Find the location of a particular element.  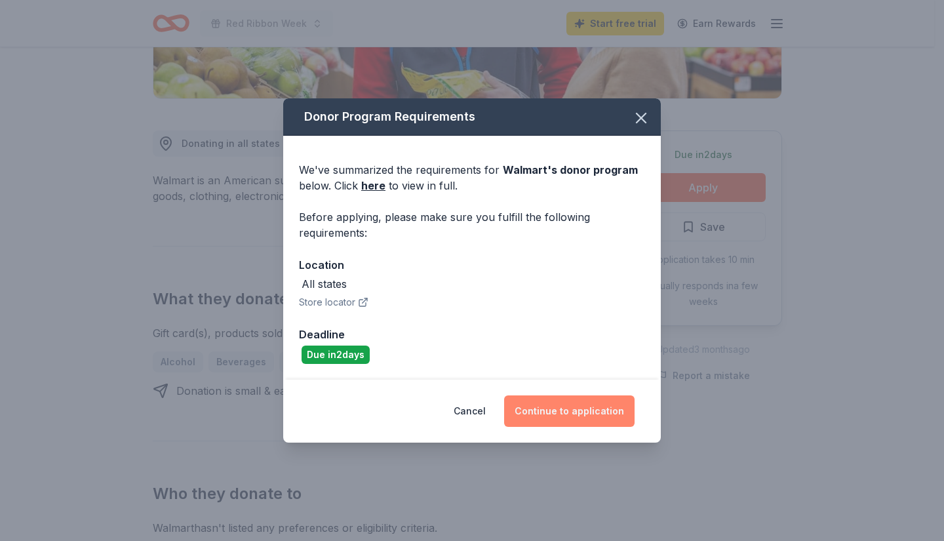

div: Due in 2 days is located at coordinates (336, 355).